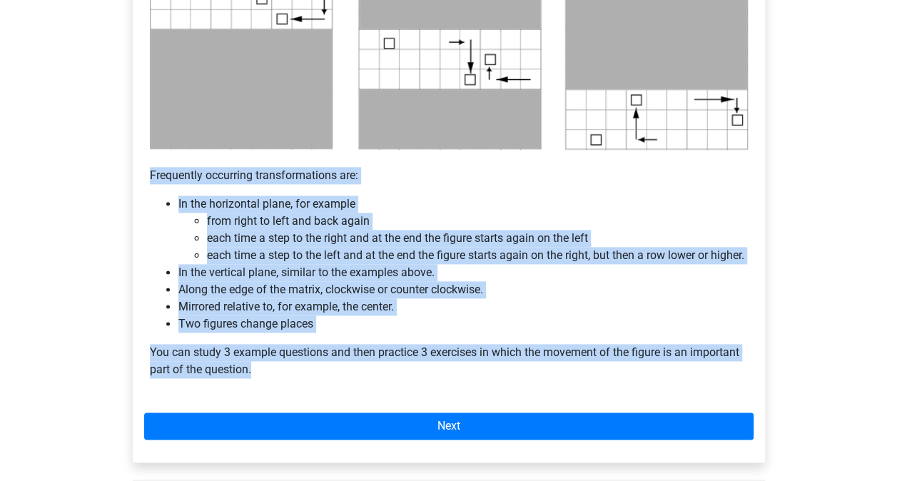 The height and width of the screenshot is (481, 897). Describe the element at coordinates (477, 221) in the screenshot. I see `li: from right to left and back again` at that location.